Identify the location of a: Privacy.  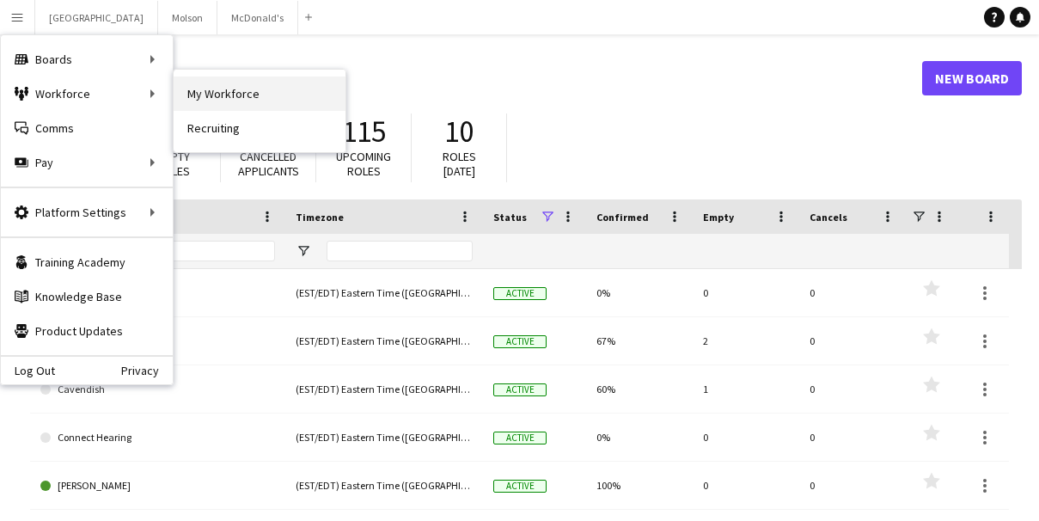
(147, 371).